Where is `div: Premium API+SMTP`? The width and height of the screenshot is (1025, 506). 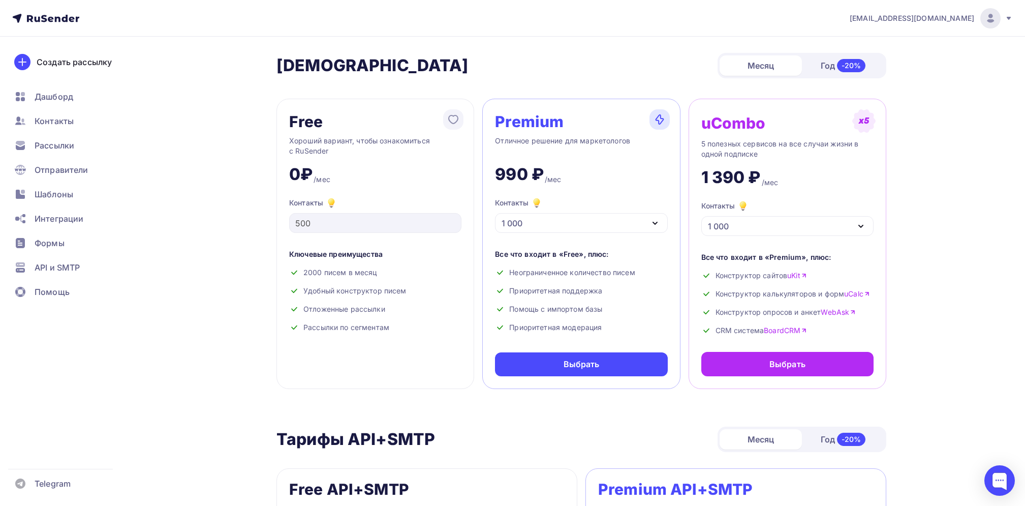
div: Premium API+SMTP is located at coordinates (675, 489).